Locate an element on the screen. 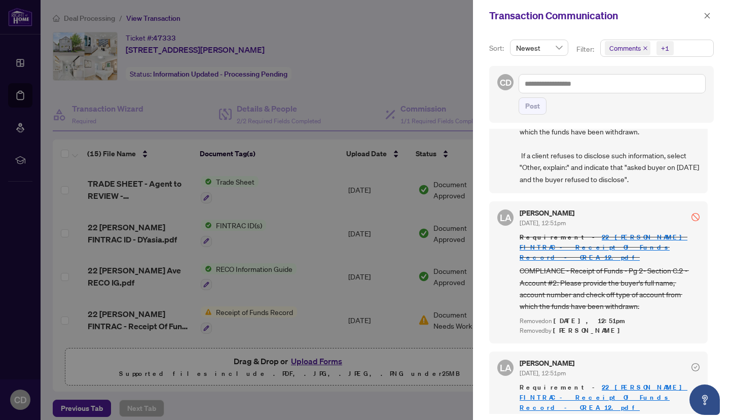 This screenshot has width=730, height=420. div: Transaction Communication is located at coordinates (594, 16).